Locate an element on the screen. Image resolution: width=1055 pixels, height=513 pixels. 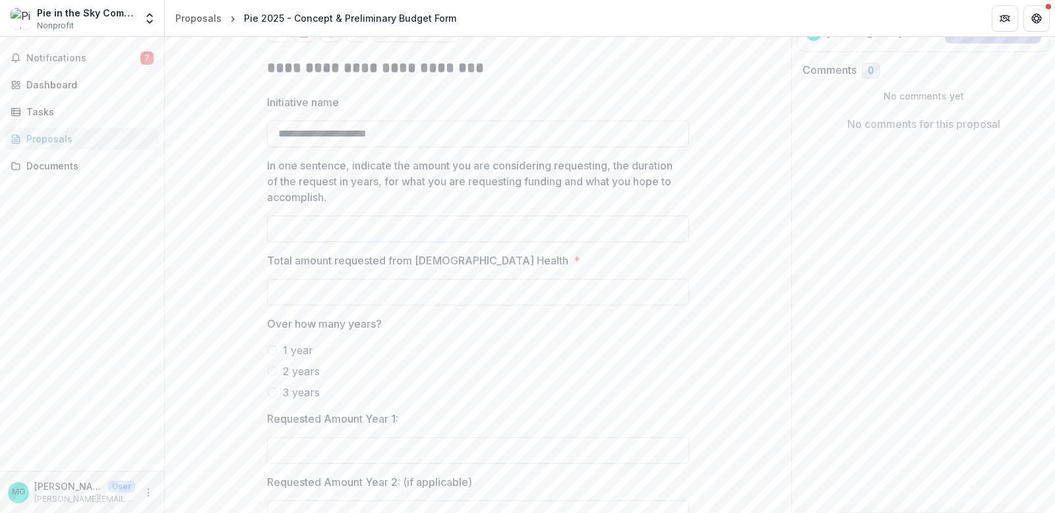
p: No comments for this proposal is located at coordinates (924, 124).